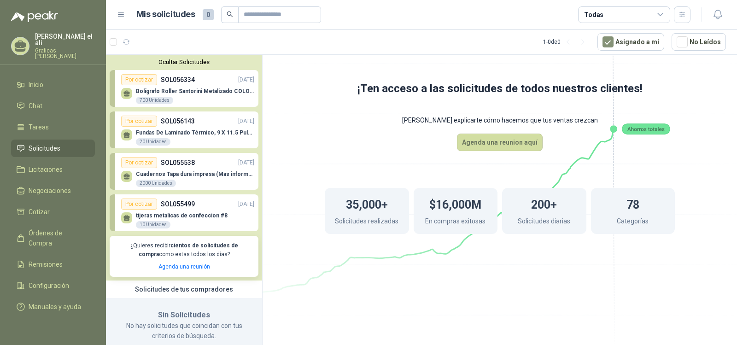 The height and width of the screenshot is (345, 737). What do you see at coordinates (699, 42) in the screenshot?
I see `button: No Leídos` at bounding box center [699, 42].